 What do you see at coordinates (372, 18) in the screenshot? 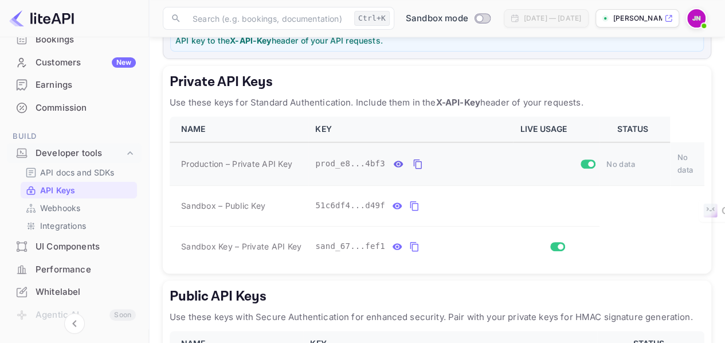
I see `div: Ctrl+K` at bounding box center [372, 18].